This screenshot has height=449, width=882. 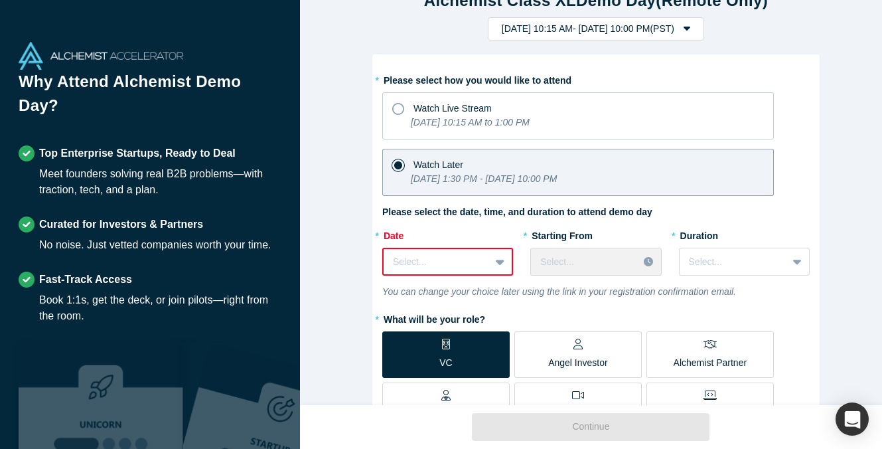 What do you see at coordinates (137, 153) in the screenshot?
I see `strong: Top Enterprise Startups, Ready to Deal` at bounding box center [137, 153].